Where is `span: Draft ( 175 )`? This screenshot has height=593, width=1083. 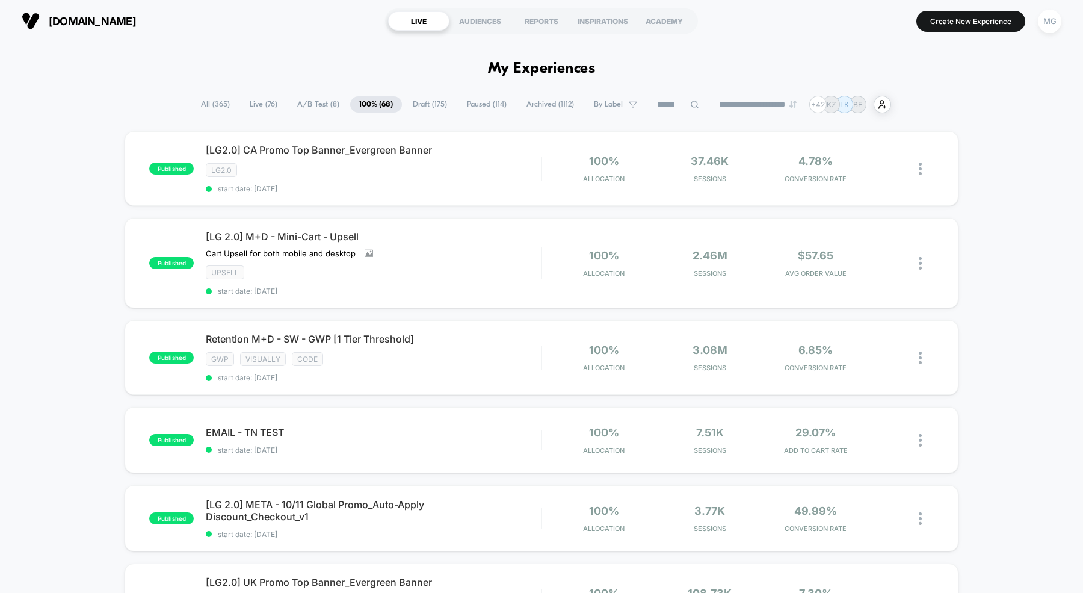
span: Draft ( 175 ) is located at coordinates (430, 104).